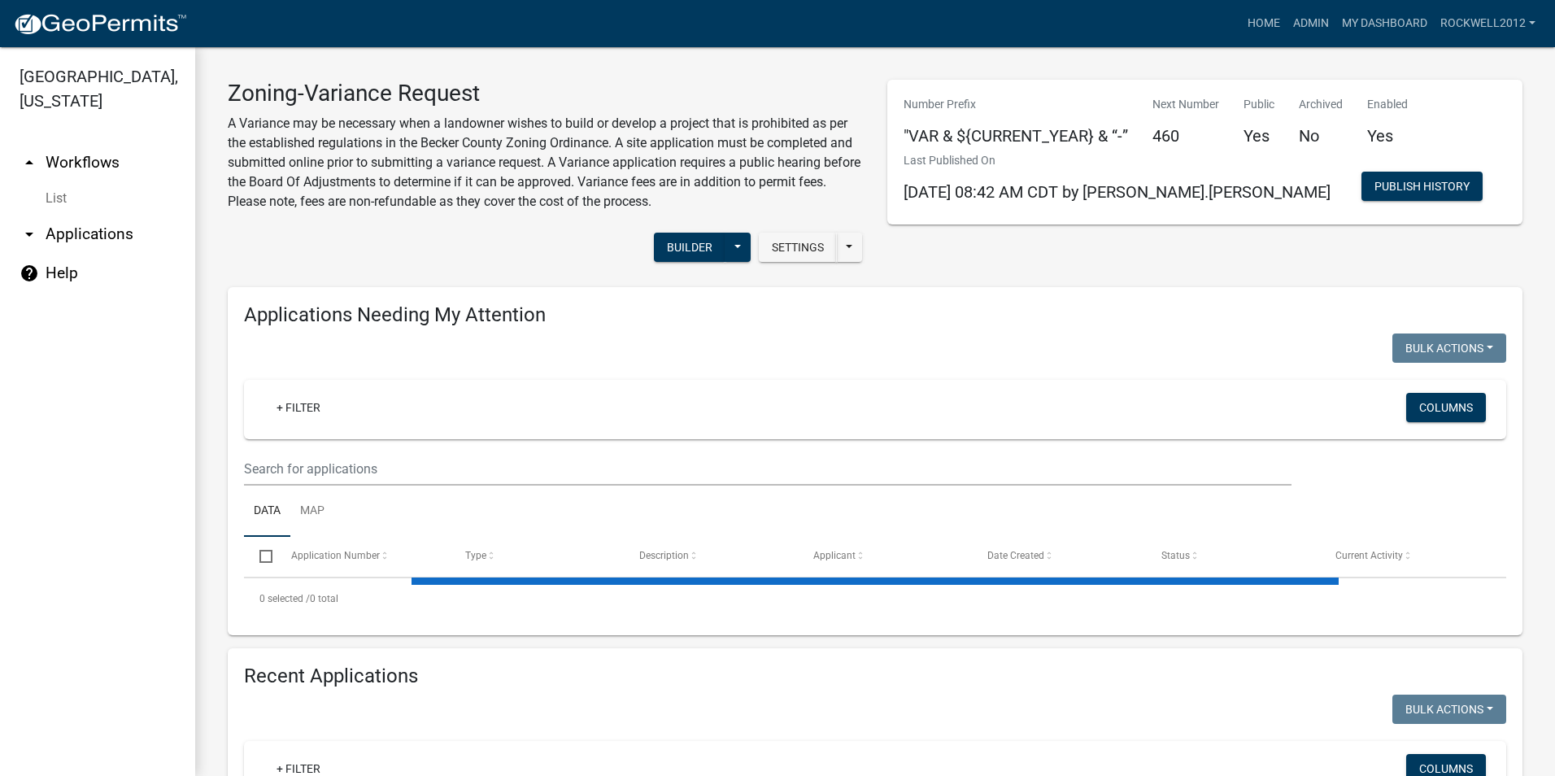  I want to click on datatable-header-cell: Status, so click(1233, 556).